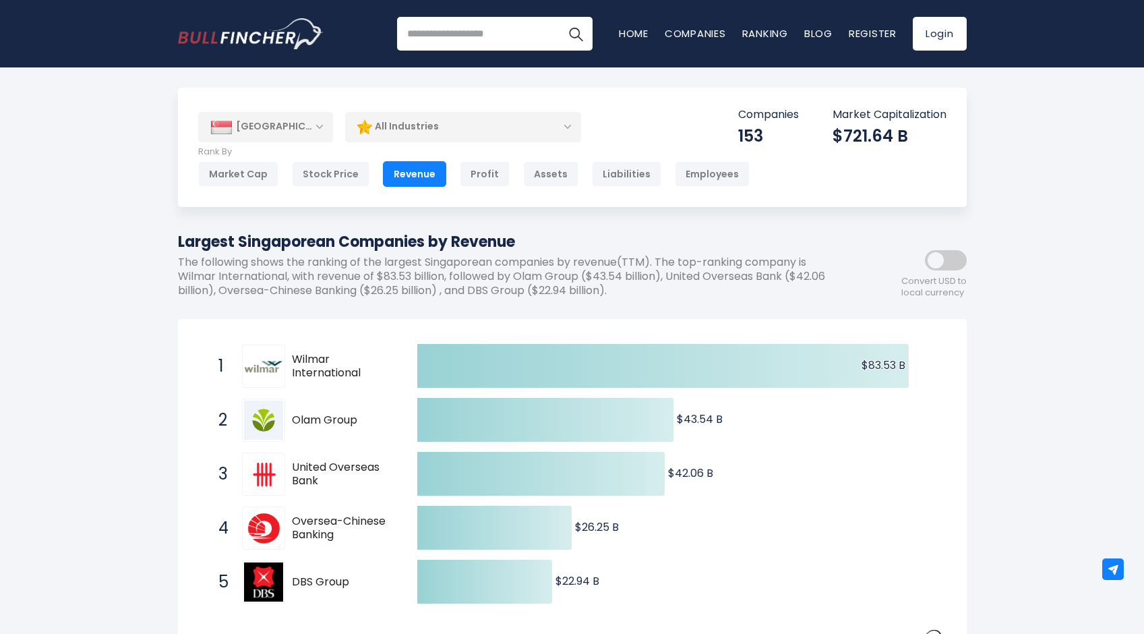 This screenshot has width=1144, height=634. I want to click on div: All Industries, so click(463, 127).